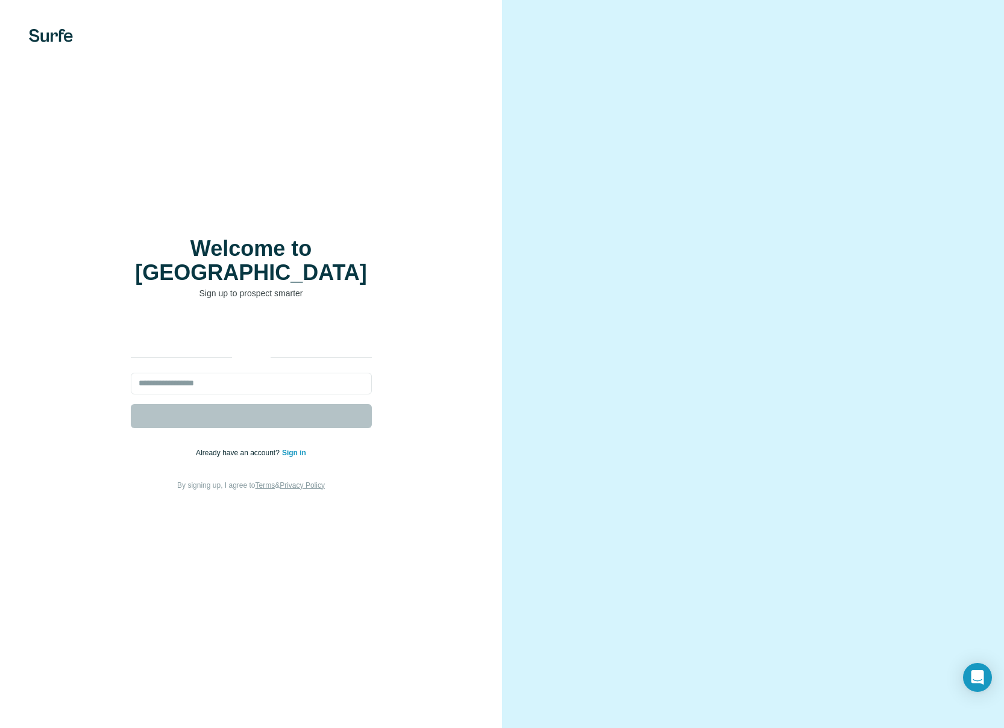 The width and height of the screenshot is (1004, 728). Describe the element at coordinates (977, 678) in the screenshot. I see `div: Open Intercom Messenger` at that location.